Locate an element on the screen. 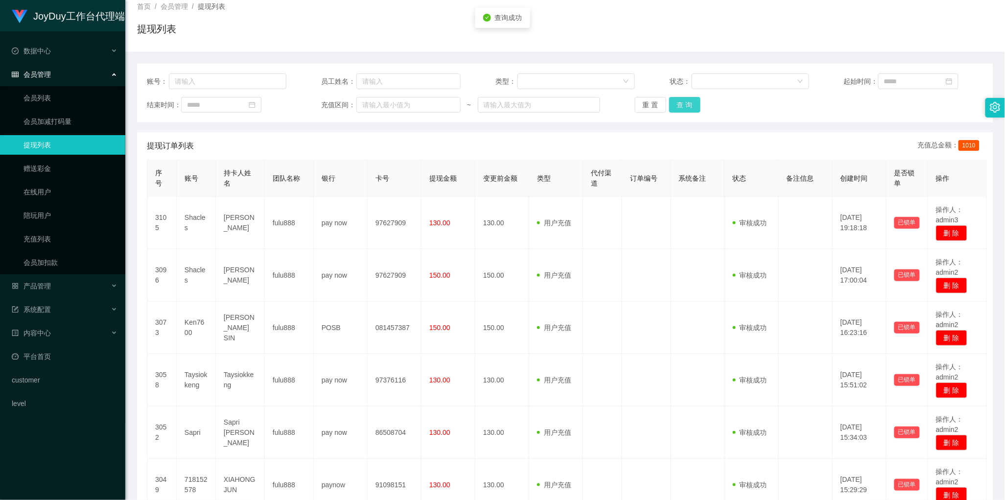 Image resolution: width=1005 pixels, height=500 pixels. span: 充值区间： is located at coordinates (339, 105).